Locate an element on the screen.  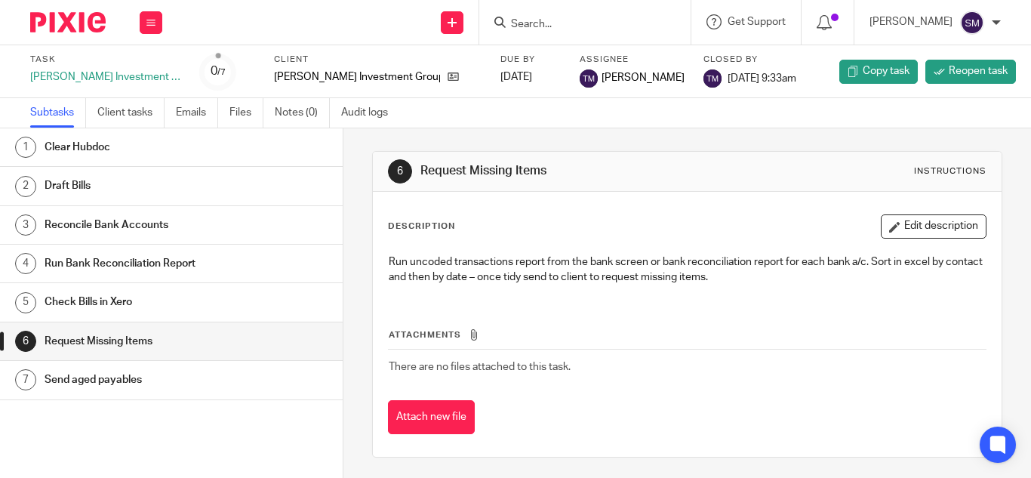
h1: Draft Bills is located at coordinates (139, 186).